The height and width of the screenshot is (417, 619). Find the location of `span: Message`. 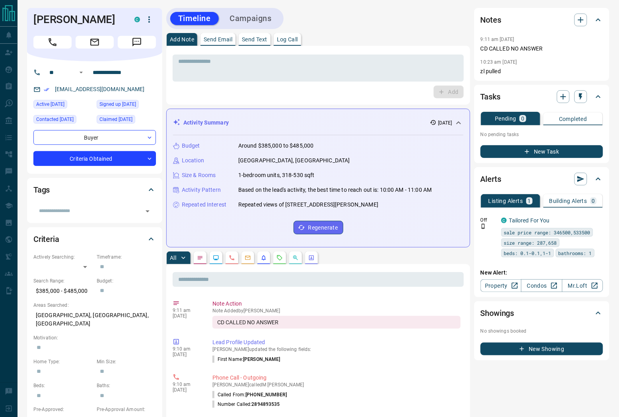

span: Message is located at coordinates (137, 42).